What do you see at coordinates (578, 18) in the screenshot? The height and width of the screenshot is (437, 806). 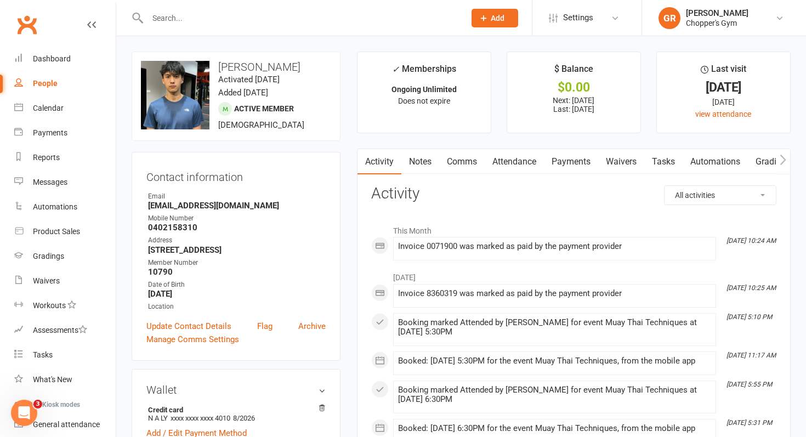 I see `span: Settings` at bounding box center [578, 18].